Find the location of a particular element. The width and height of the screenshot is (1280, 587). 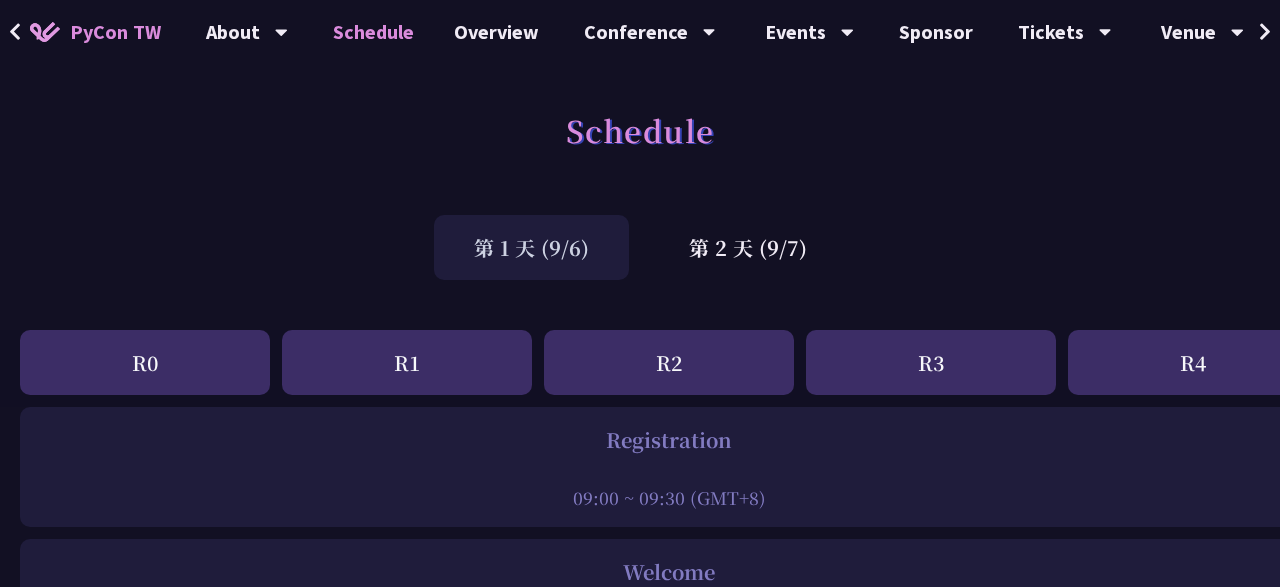

h1: Schedule is located at coordinates (640, 130).